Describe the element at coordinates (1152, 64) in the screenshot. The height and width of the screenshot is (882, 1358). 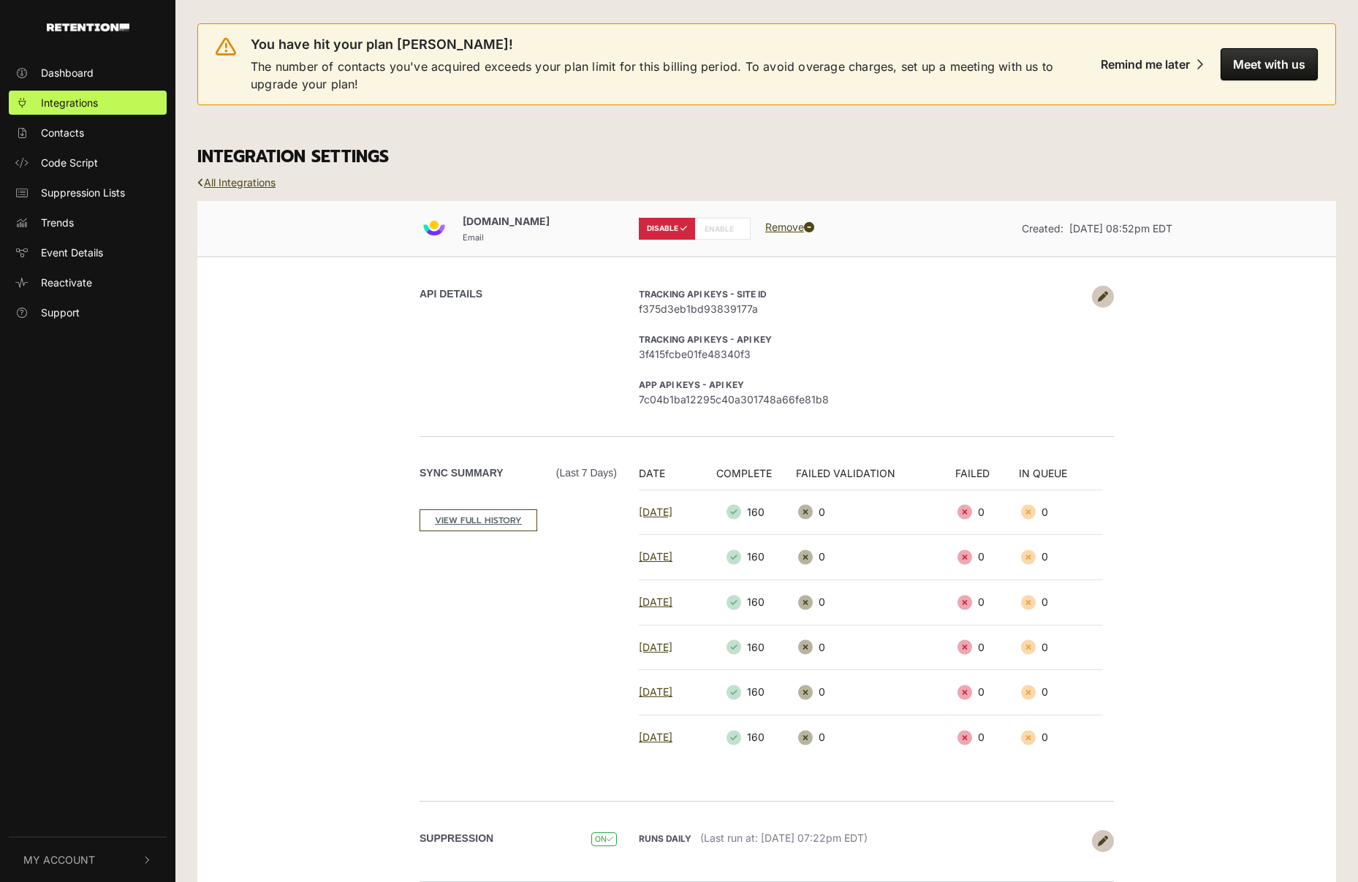
I see `button: Remind me later` at that location.